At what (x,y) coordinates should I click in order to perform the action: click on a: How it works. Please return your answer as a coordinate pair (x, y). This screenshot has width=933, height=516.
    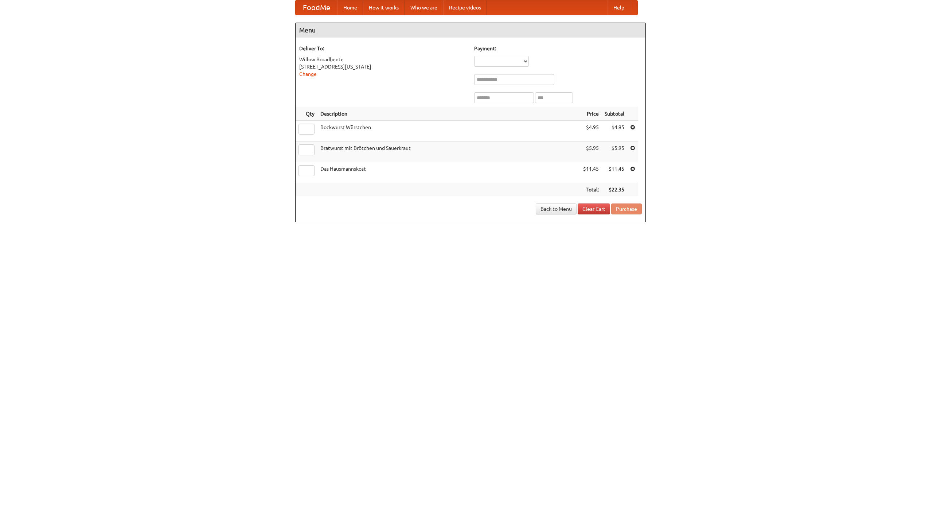
    Looking at the image, I should click on (384, 8).